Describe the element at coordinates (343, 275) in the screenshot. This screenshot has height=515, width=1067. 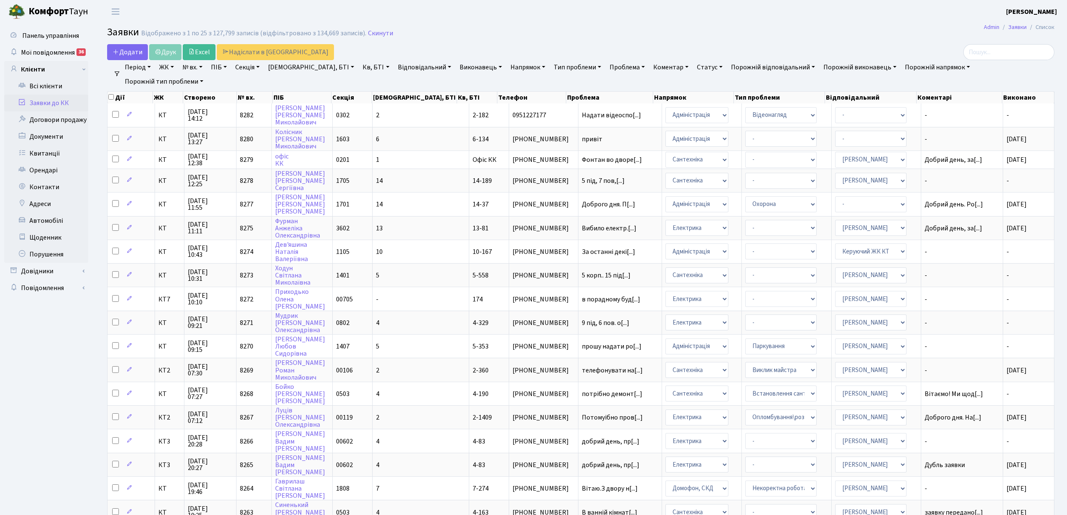
I see `span: 1401` at that location.